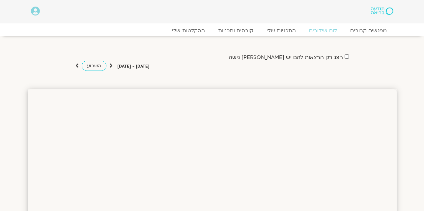 The height and width of the screenshot is (211, 424). I want to click on a: קורסים ותכניות, so click(236, 31).